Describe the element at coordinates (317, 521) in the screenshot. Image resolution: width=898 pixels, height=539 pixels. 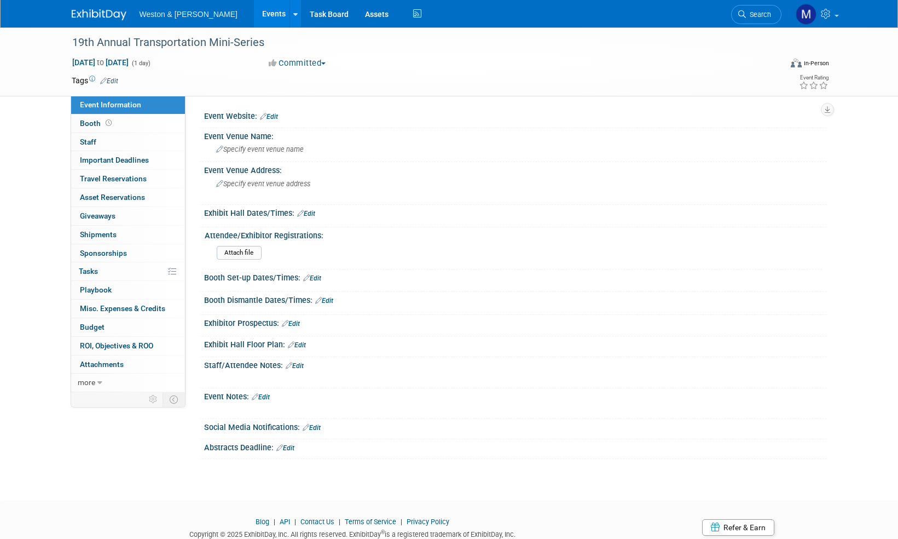
I see `a: Contact Us` at that location.